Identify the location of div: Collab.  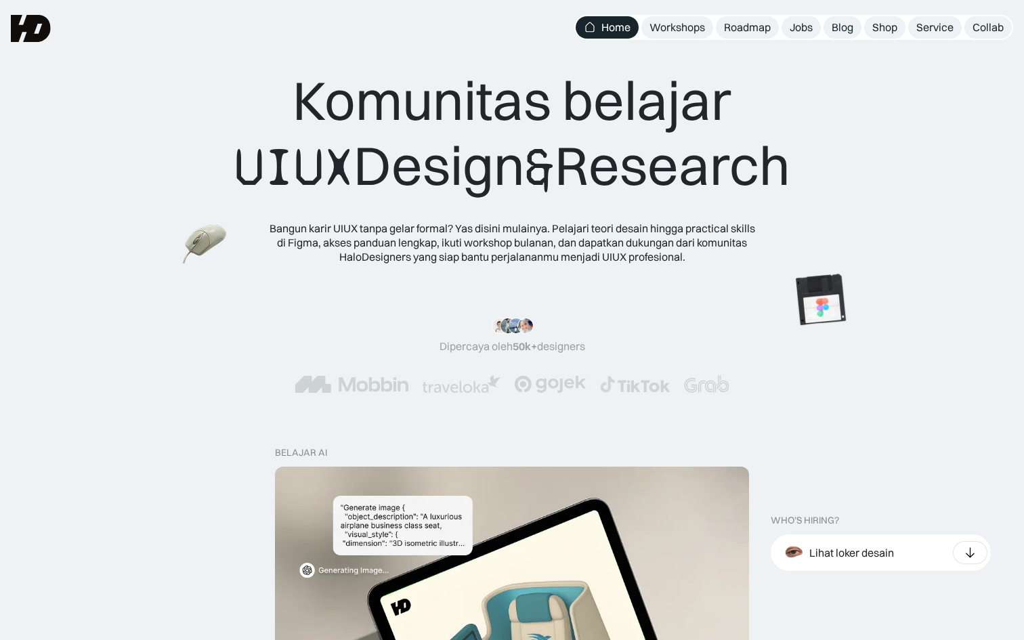
(988, 27).